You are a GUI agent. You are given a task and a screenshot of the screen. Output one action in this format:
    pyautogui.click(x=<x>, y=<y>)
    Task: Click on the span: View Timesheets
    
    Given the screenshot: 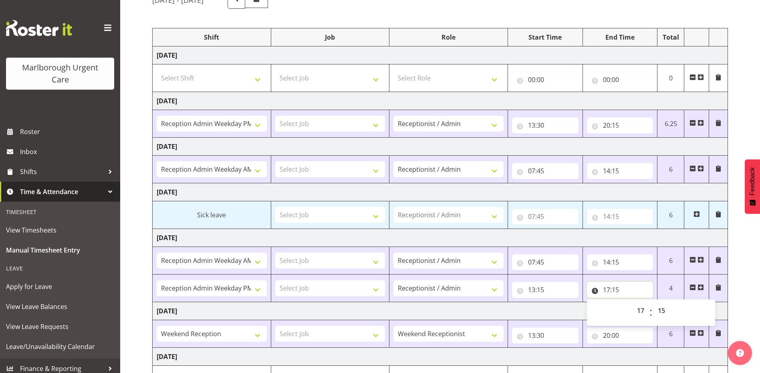 What is the action you would take?
    pyautogui.click(x=60, y=230)
    